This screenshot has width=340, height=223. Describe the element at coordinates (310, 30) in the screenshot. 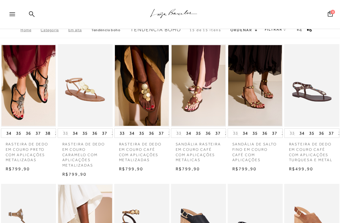

I see `button: gridText6Desc` at that location.